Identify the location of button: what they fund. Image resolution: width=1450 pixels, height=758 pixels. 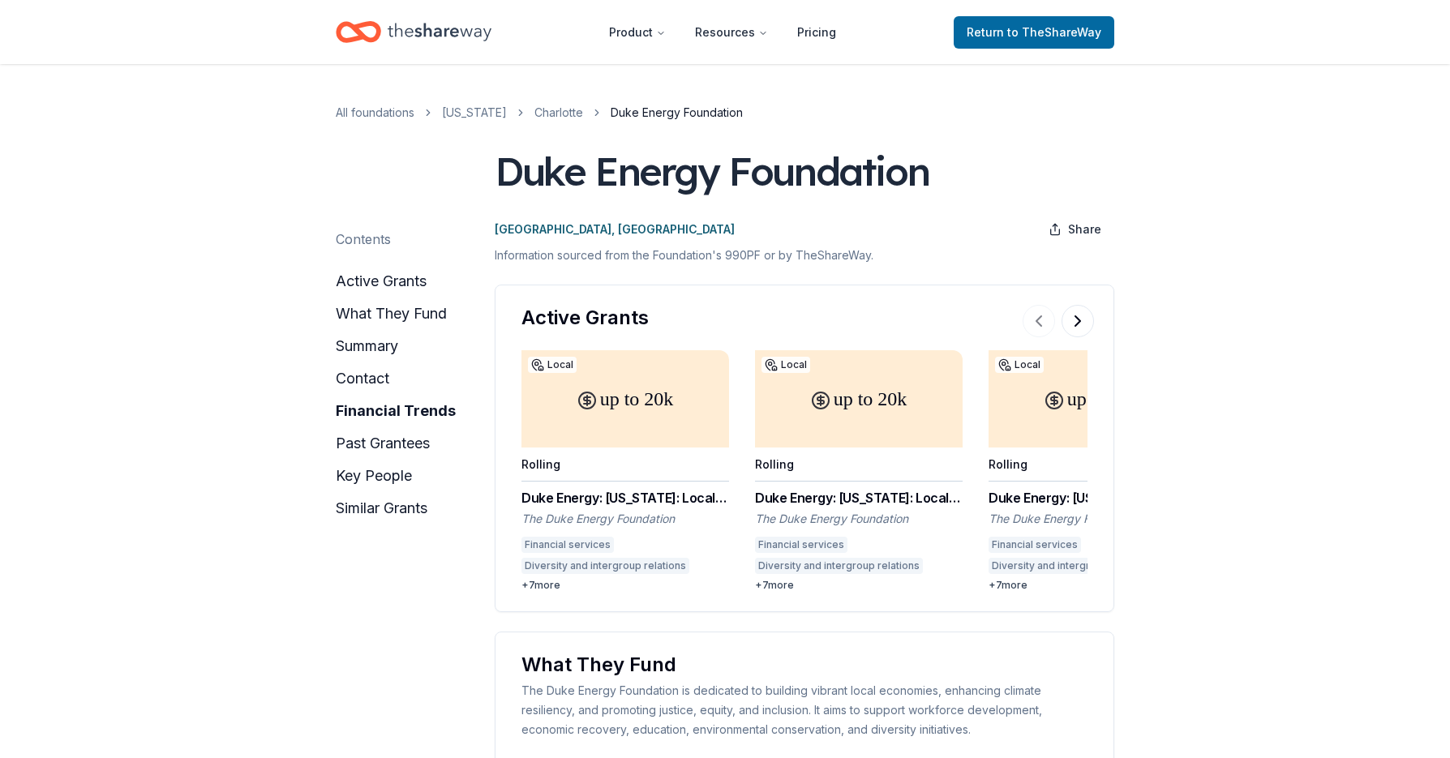
(391, 314).